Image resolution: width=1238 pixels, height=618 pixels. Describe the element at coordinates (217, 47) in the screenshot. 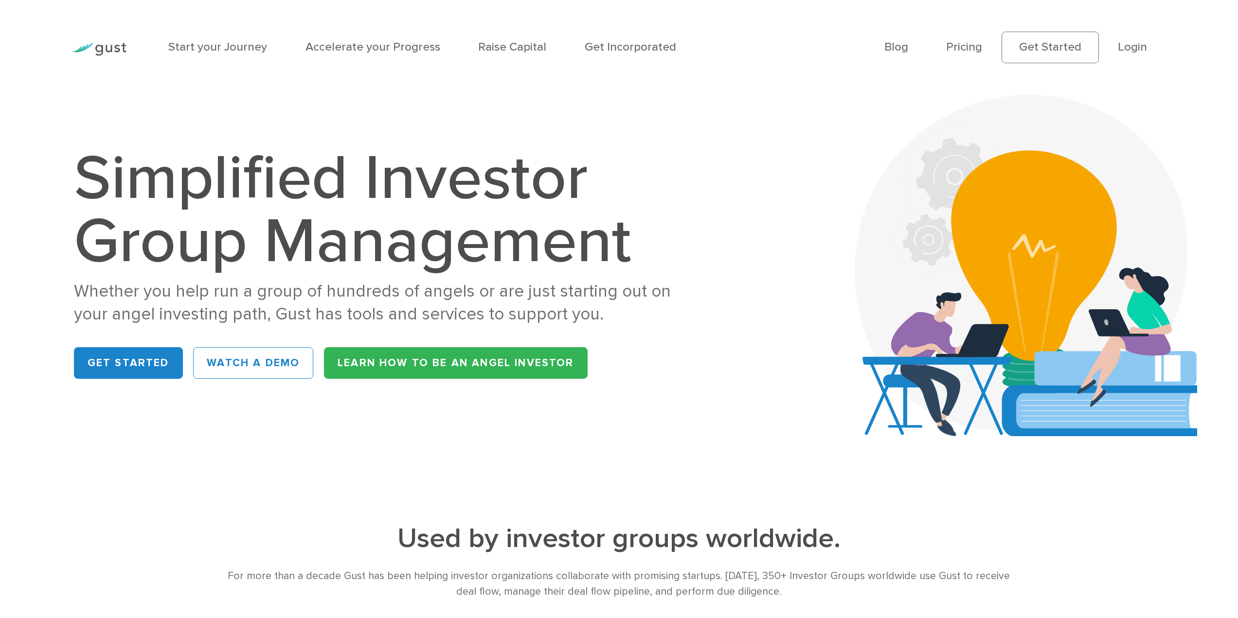

I see `a: Start your Journey` at that location.